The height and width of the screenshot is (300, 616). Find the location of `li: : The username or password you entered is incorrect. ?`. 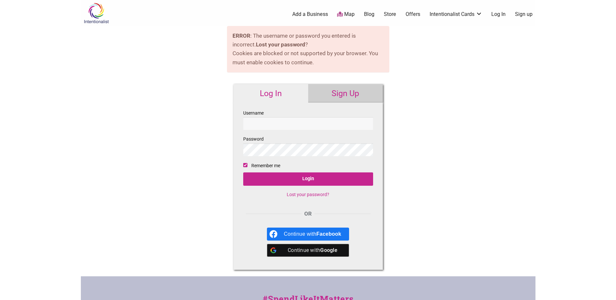

li: : The username or password you entered is incorrect. ? is located at coordinates (308, 40).